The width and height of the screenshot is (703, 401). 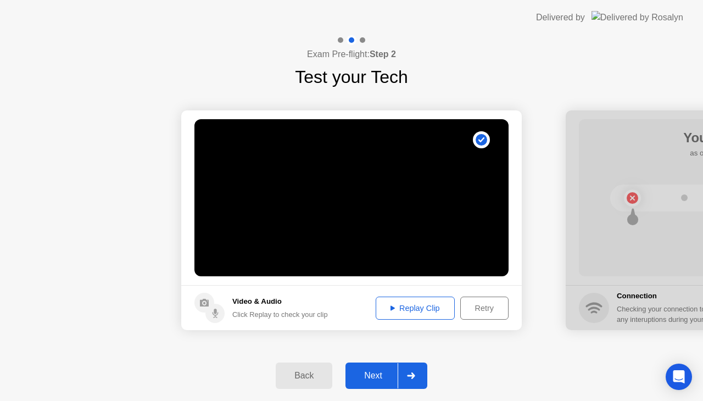 What do you see at coordinates (280, 314) in the screenshot?
I see `div: Click Replay to check your clip` at bounding box center [280, 314].